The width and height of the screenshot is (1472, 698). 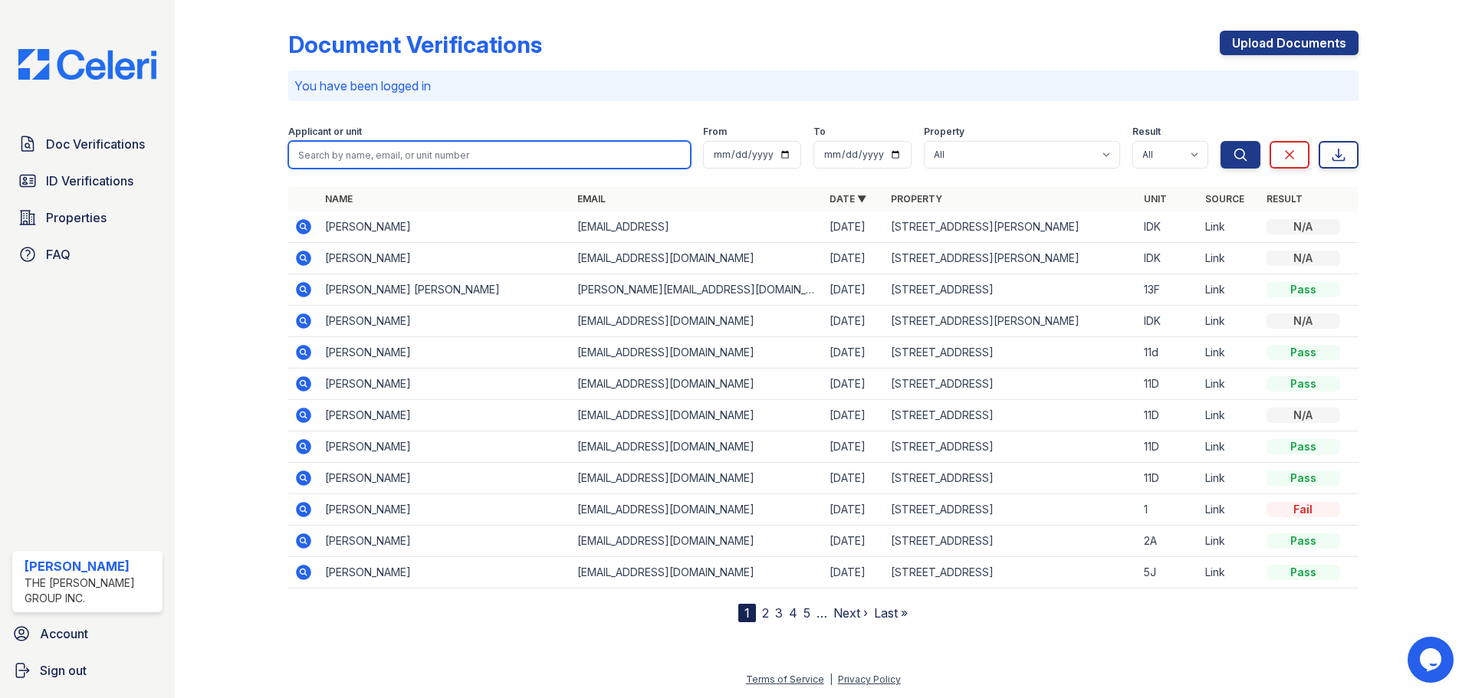 I want to click on td: 5J, so click(x=1168, y=573).